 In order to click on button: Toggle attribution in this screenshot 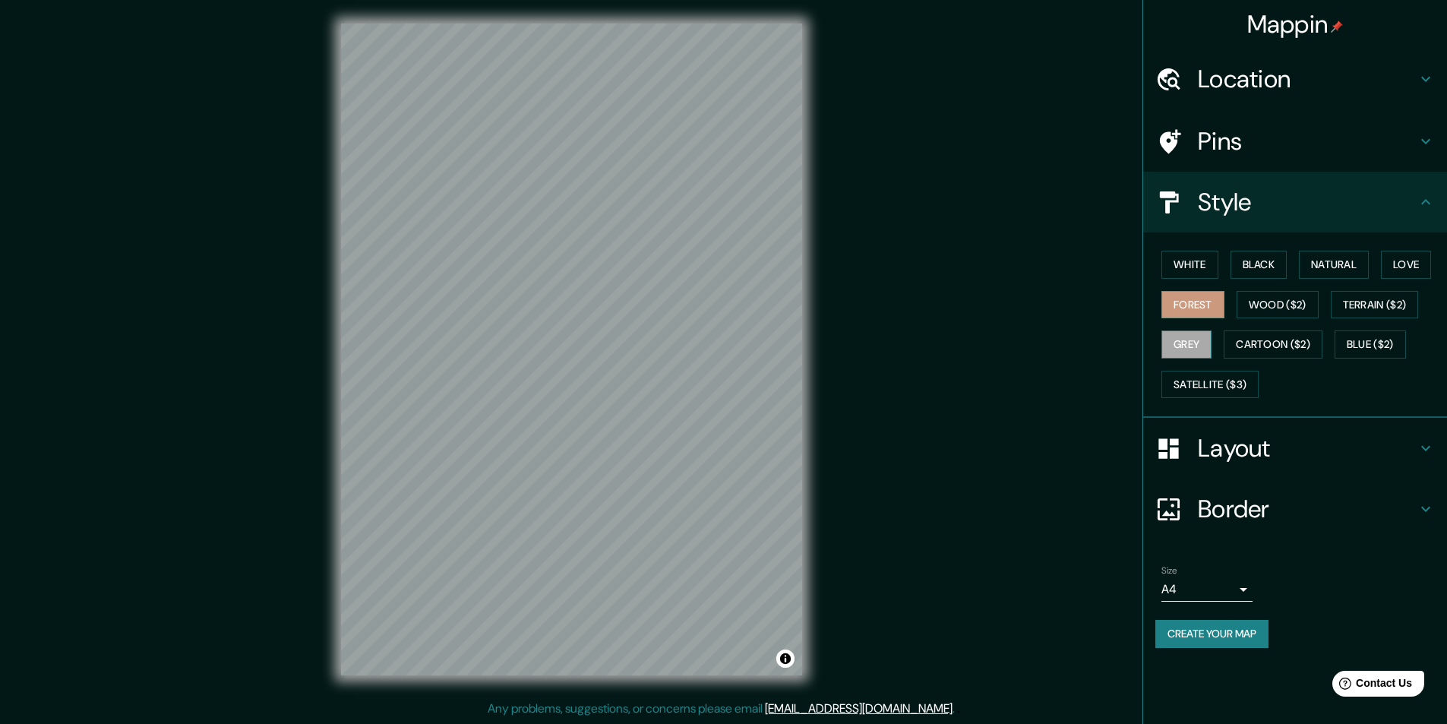, I will do `click(785, 659)`.